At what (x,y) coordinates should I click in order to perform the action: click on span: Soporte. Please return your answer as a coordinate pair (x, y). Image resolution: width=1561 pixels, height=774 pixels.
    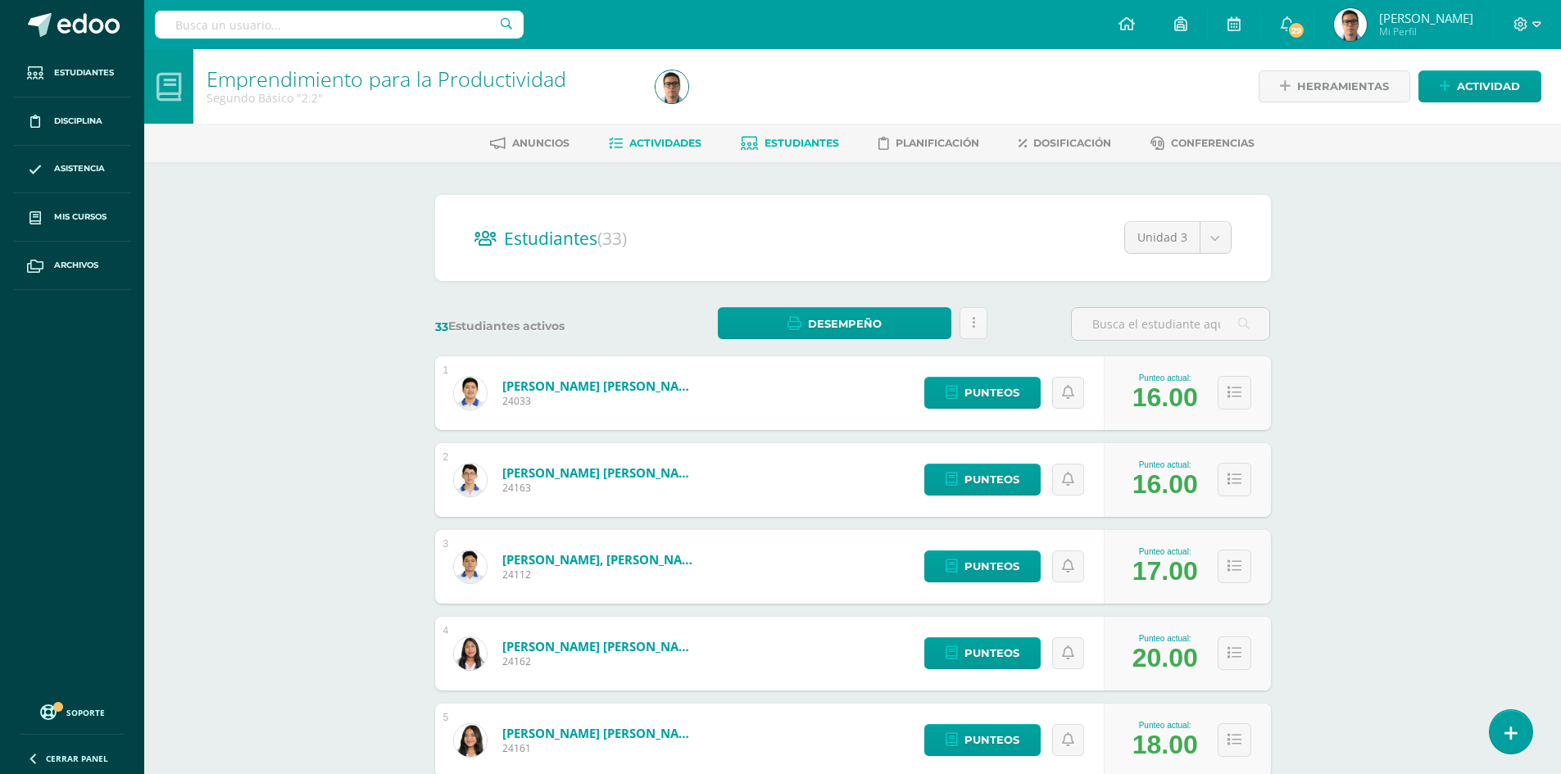
    Looking at the image, I should click on (85, 713).